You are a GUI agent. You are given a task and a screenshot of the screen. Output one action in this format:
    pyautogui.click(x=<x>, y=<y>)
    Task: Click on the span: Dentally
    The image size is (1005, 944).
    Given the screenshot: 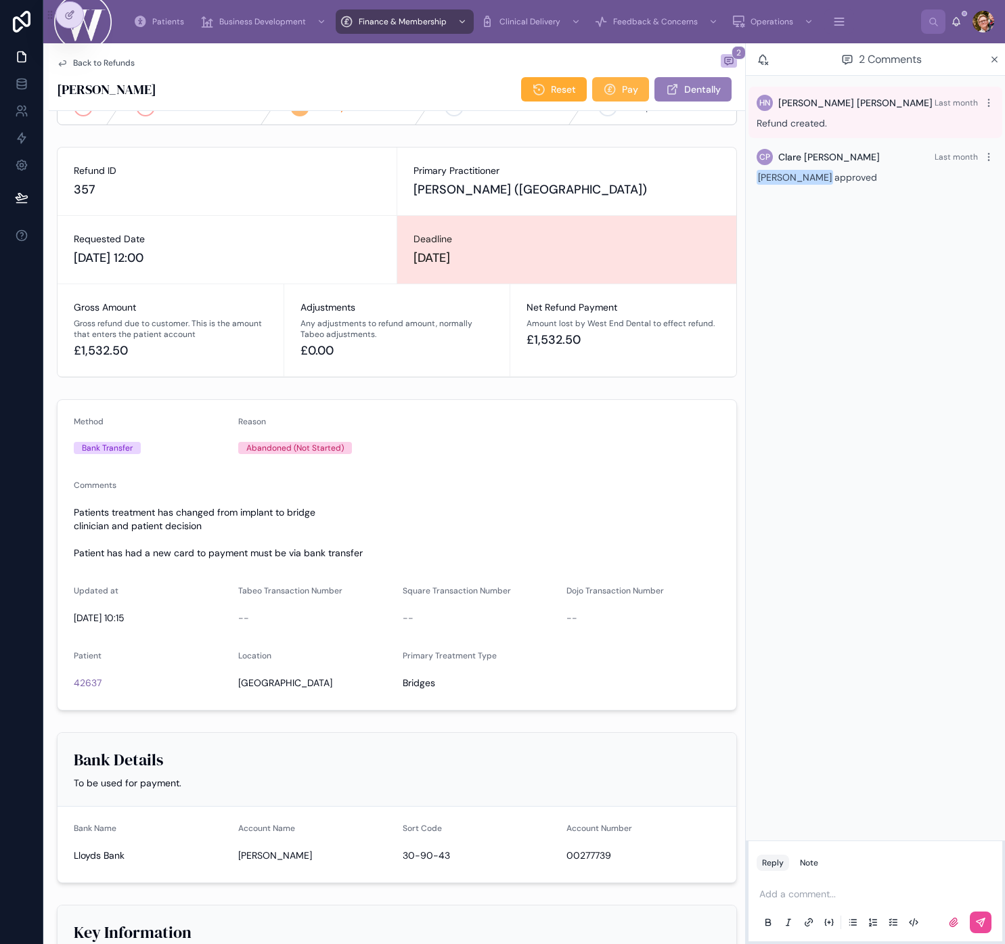 What is the action you would take?
    pyautogui.click(x=702, y=89)
    